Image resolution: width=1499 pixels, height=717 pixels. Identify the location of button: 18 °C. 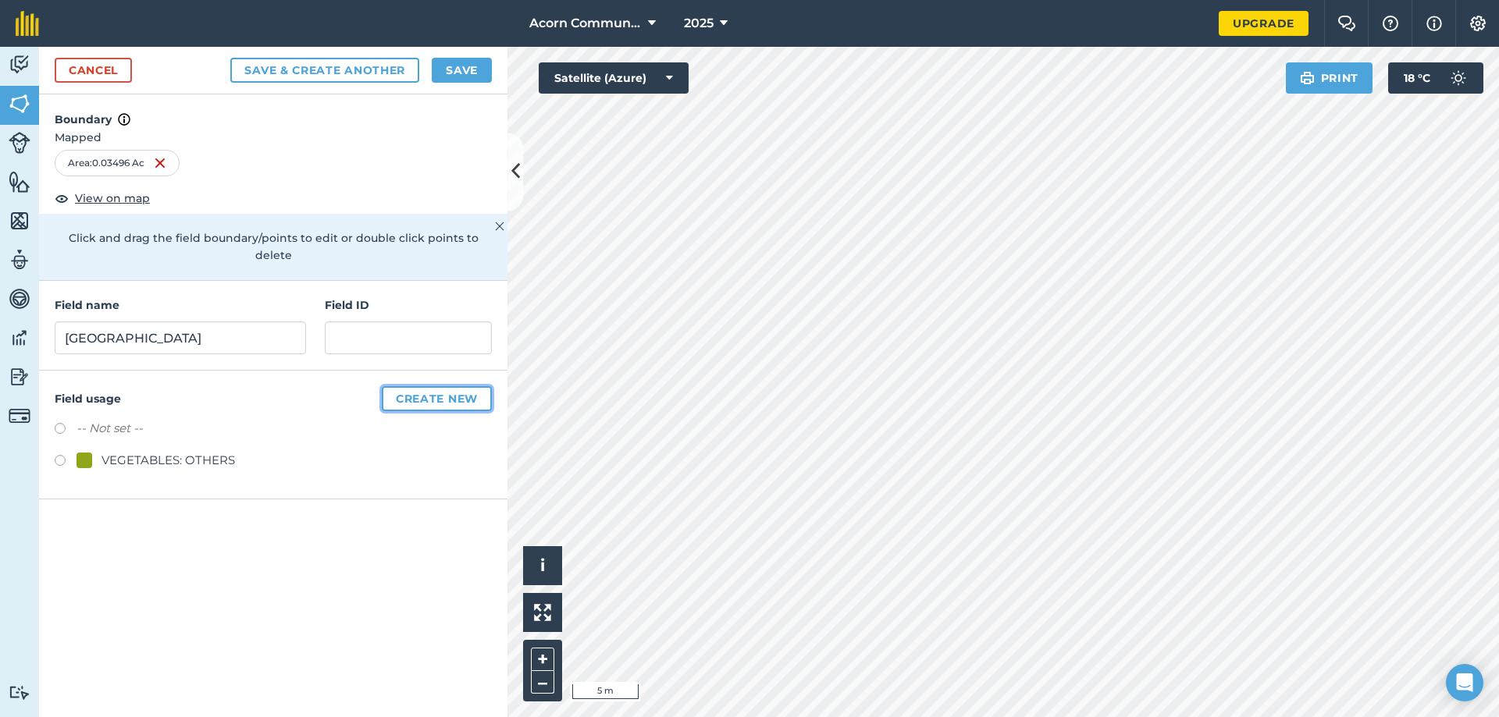
(1436, 78).